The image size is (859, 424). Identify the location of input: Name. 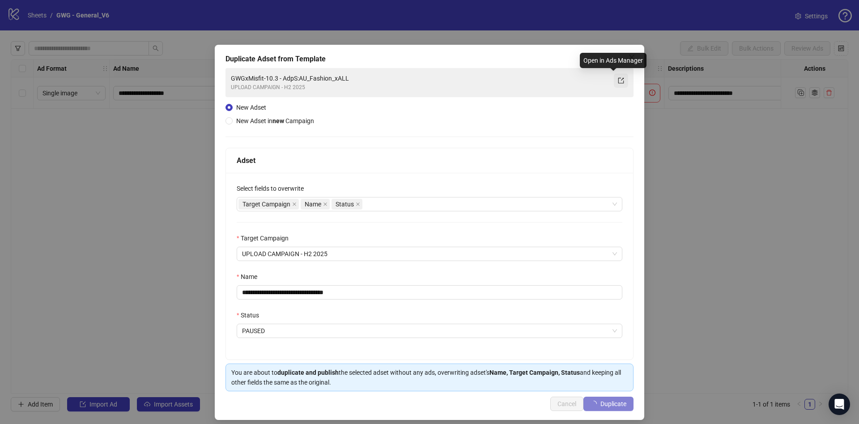
(430, 292).